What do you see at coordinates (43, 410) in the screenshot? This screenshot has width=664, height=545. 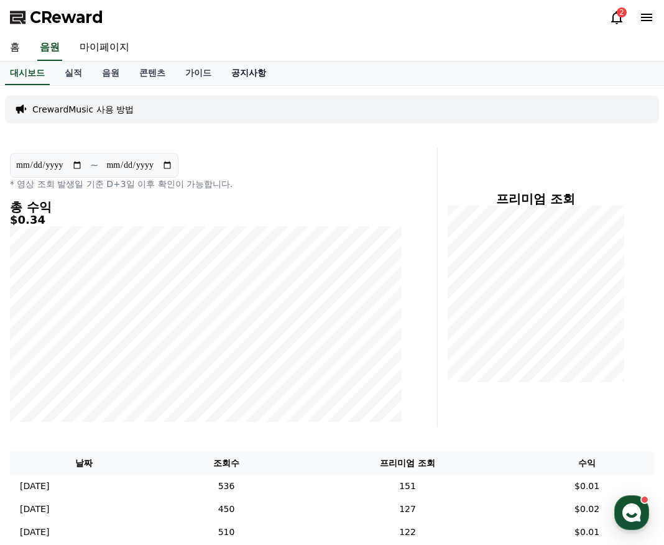 I see `a: 홈` at bounding box center [43, 410].